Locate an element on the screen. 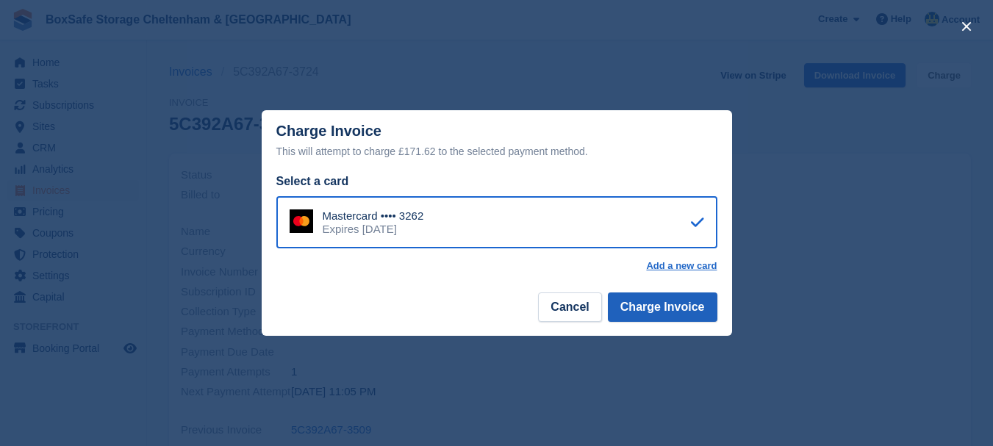 This screenshot has width=993, height=446. div: Select a card is located at coordinates (497, 182).